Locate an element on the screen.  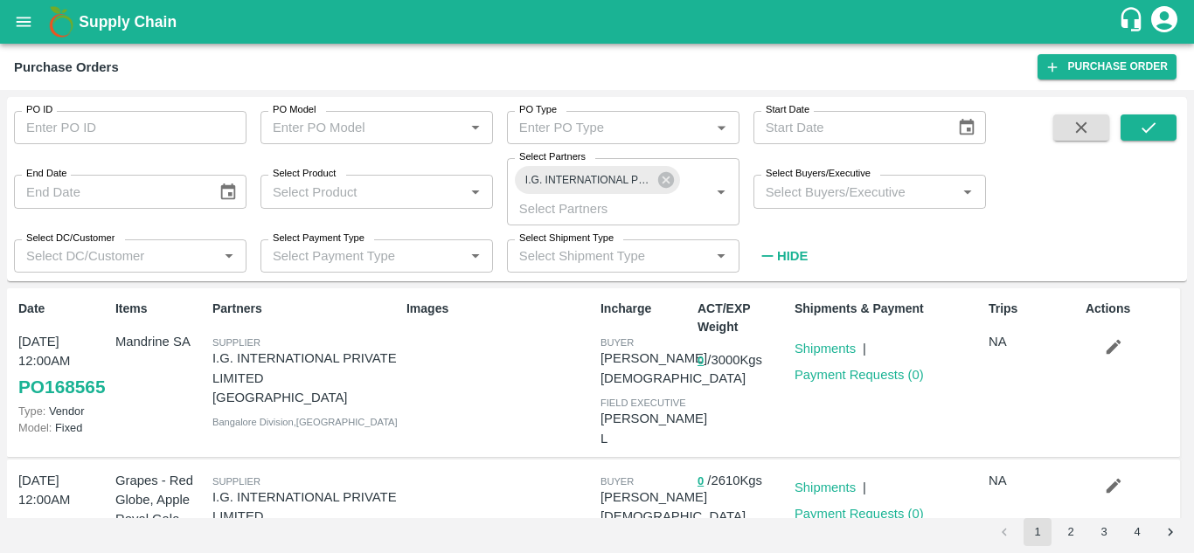
p: Incharge is located at coordinates (645, 308).